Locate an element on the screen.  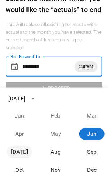
button: calendar view is open, switch to year view is located at coordinates (33, 99).